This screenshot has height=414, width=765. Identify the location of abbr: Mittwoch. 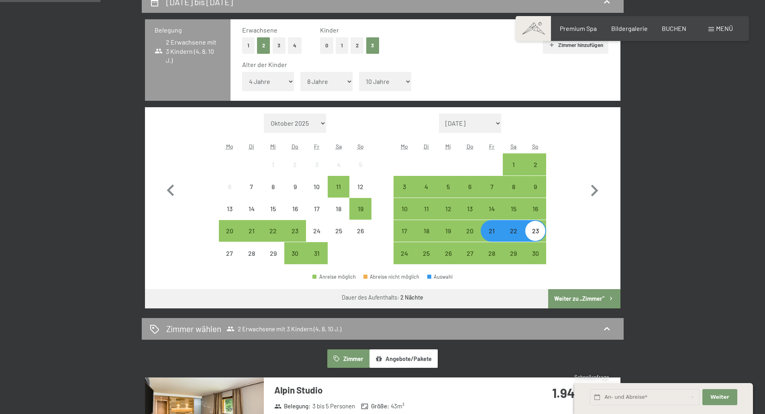
(448, 146).